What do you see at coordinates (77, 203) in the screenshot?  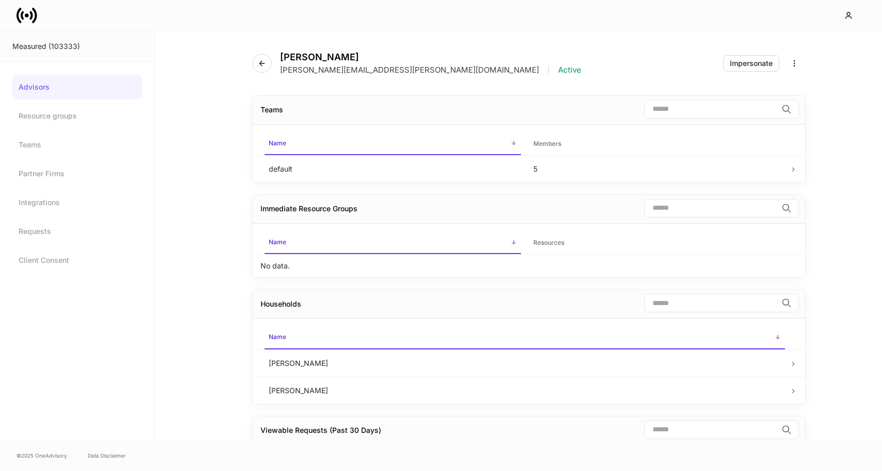 I see `a: Integrations` at bounding box center [77, 203].